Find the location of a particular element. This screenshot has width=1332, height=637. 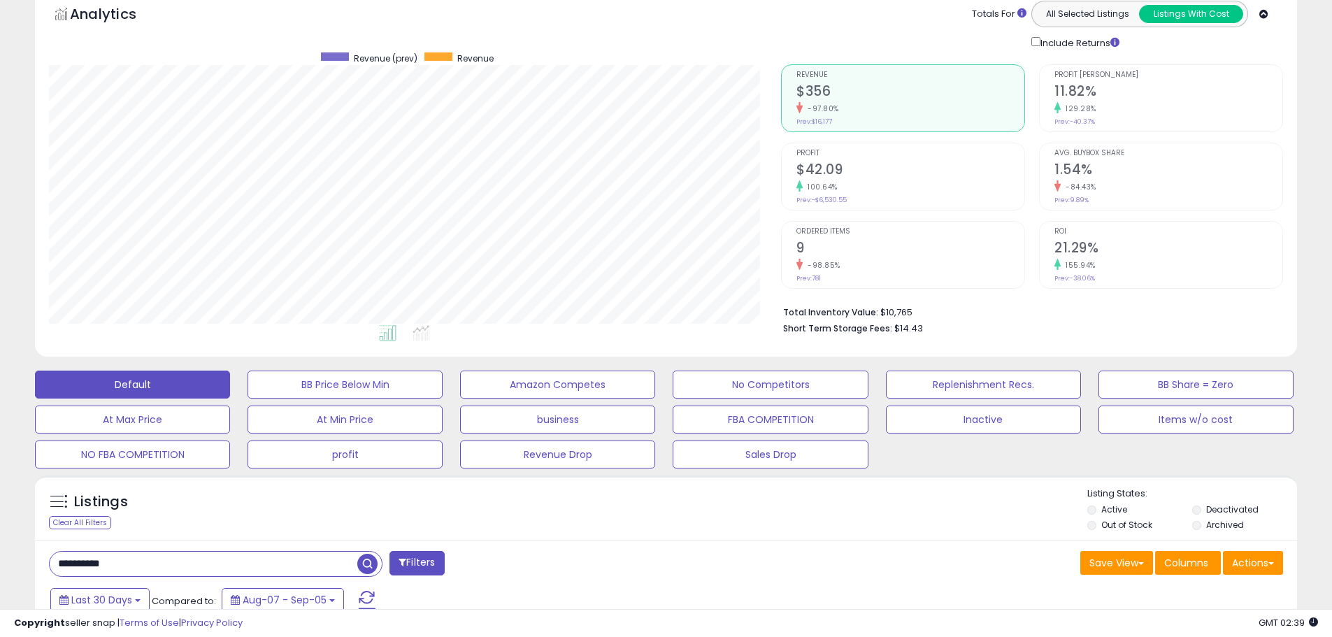

div: seller snap | | is located at coordinates (128, 623).